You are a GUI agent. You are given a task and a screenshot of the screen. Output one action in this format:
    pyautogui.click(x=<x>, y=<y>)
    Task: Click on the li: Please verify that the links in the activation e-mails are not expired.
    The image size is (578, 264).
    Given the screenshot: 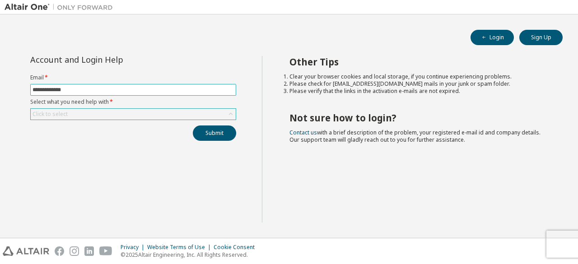 What is the action you would take?
    pyautogui.click(x=418, y=91)
    